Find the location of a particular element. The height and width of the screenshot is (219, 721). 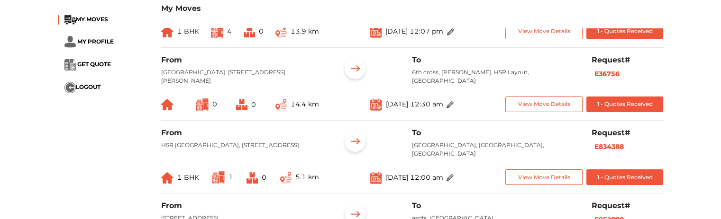

a: ... GET QUOTE is located at coordinates (88, 64).